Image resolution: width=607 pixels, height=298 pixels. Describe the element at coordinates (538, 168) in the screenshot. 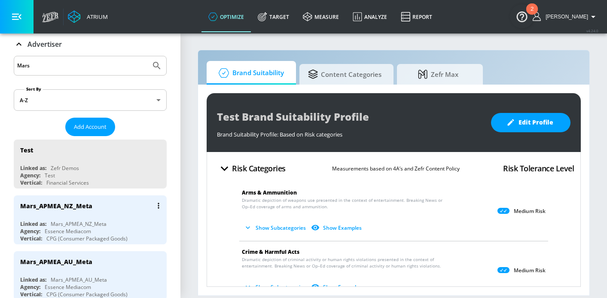

I see `h4: Risk Tolerance Level` at that location.